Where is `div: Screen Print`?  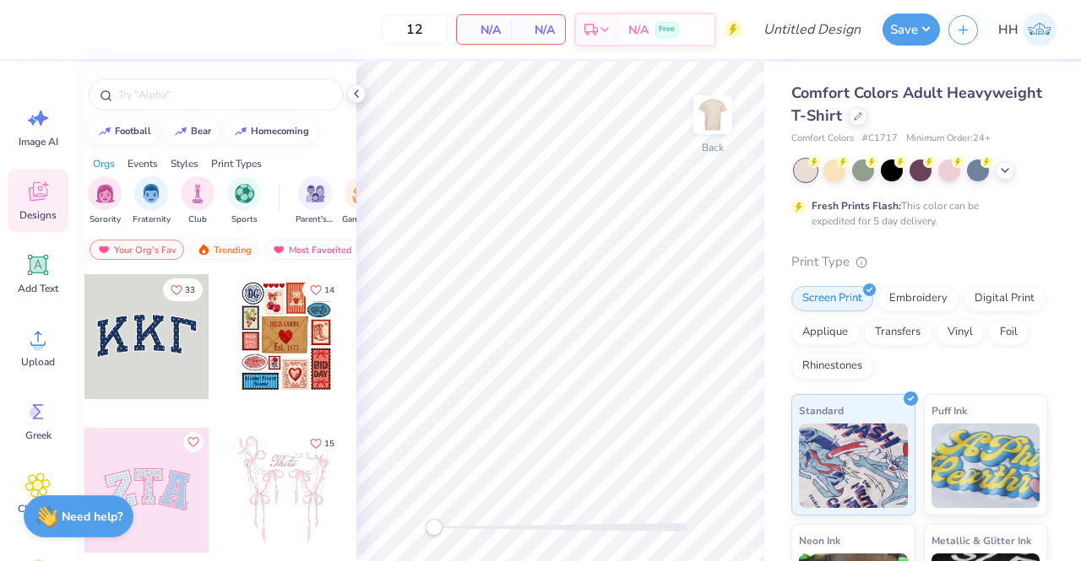
div: Screen Print is located at coordinates (832, 299).